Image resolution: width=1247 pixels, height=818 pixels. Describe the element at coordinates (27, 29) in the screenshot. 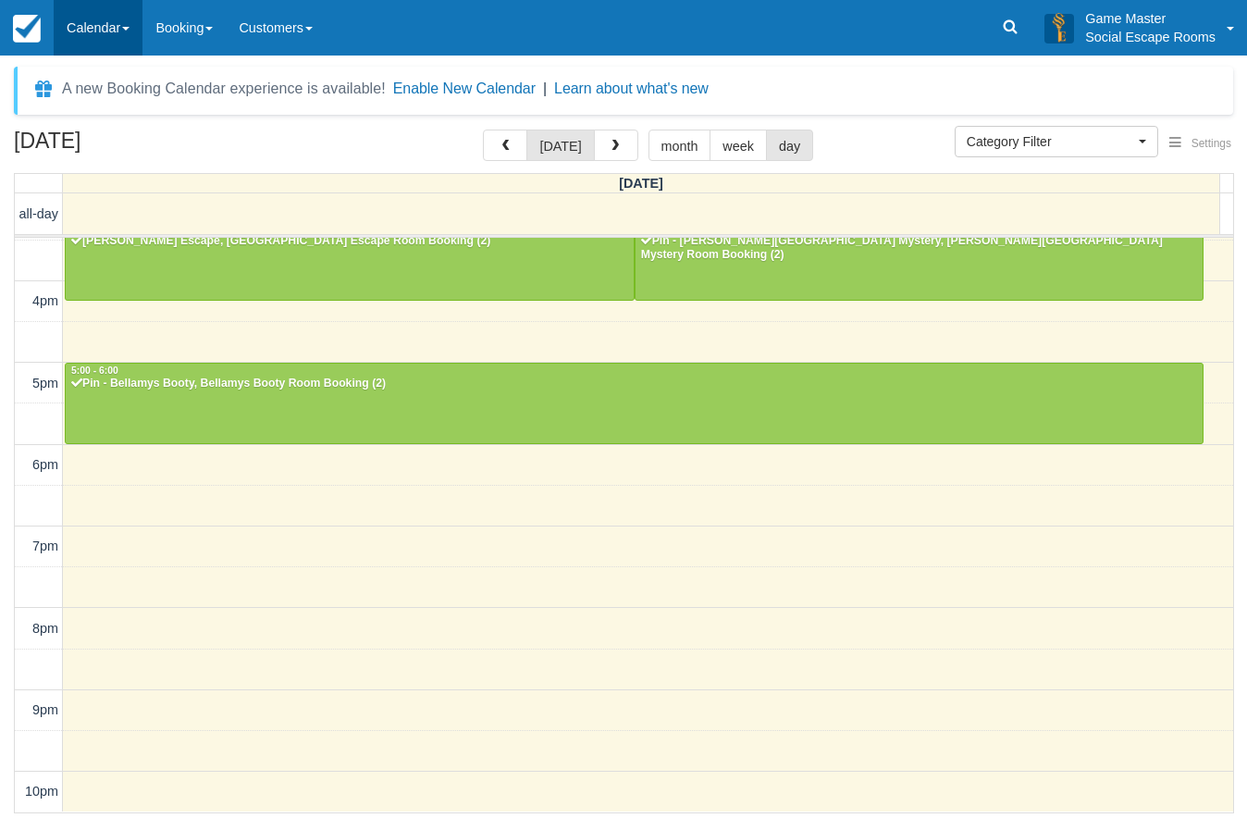

I see `img: checkfront-main-nav-mini-logo.png` at that location.